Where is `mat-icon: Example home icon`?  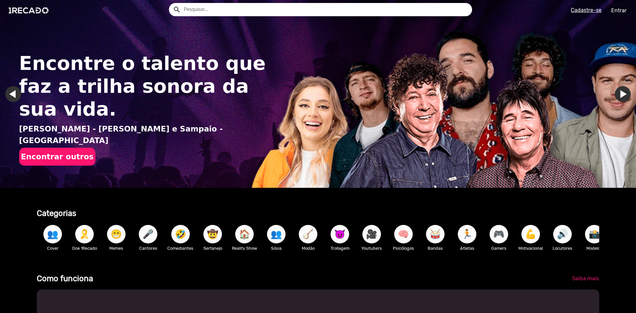
mat-icon: Example home icon is located at coordinates (177, 10).